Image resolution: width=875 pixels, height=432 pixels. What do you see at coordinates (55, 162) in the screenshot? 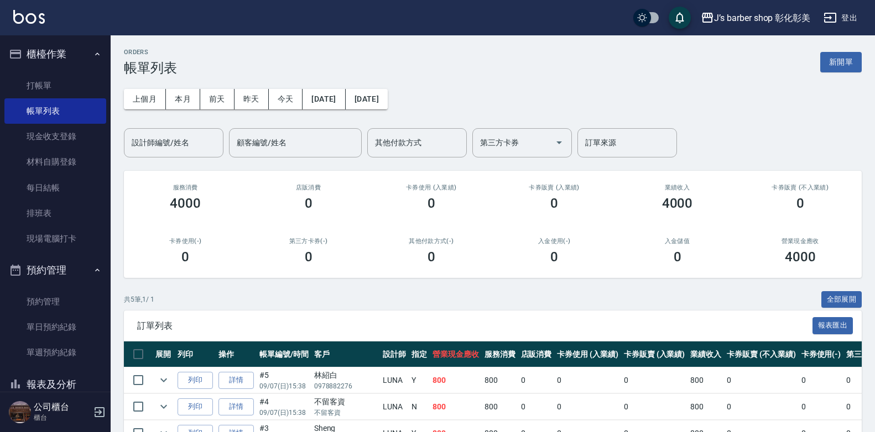
I see `a: 材料自購登錄` at bounding box center [55, 162].